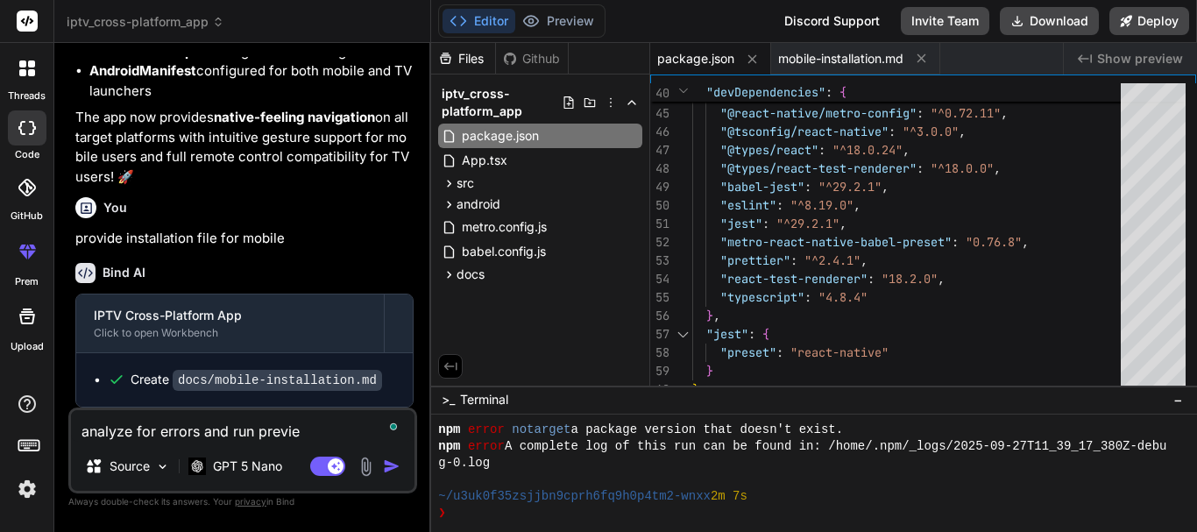  I want to click on span: "^29.2.1", so click(808, 223).